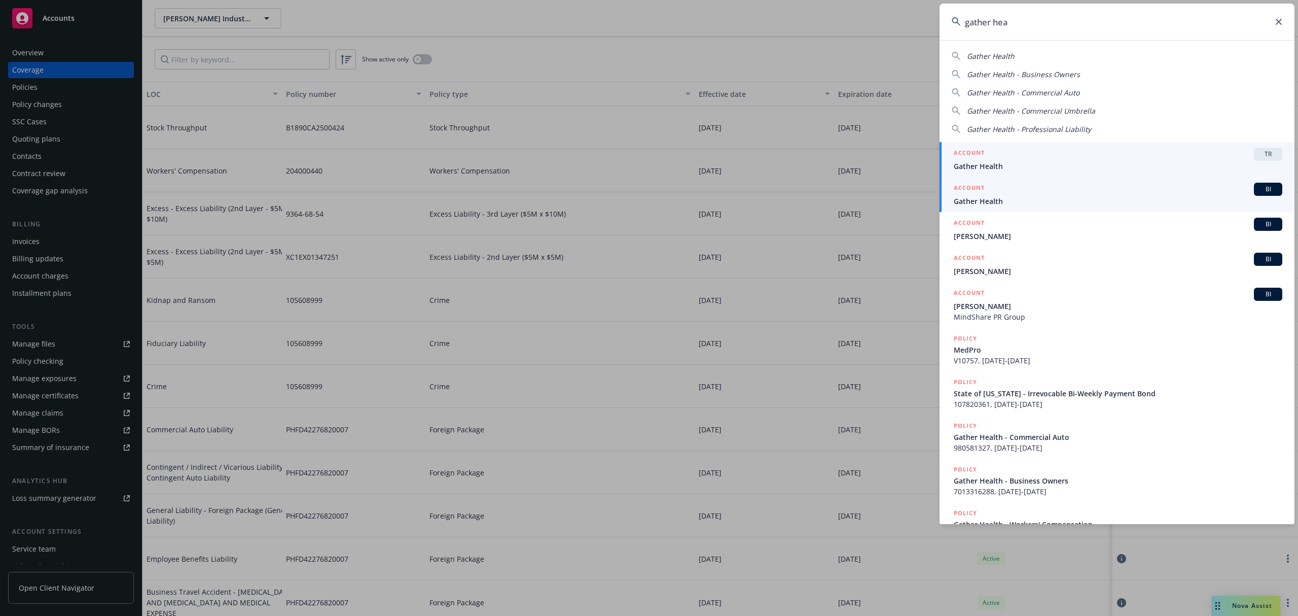 The width and height of the screenshot is (1298, 616). What do you see at coordinates (1118, 316) in the screenshot?
I see `span: MindShare PR Group` at bounding box center [1118, 316].